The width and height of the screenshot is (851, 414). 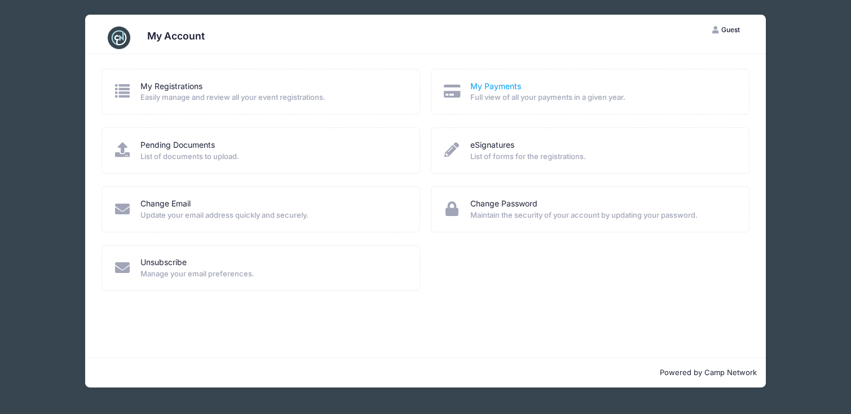 I want to click on p: Powered by Camp Network, so click(x=425, y=373).